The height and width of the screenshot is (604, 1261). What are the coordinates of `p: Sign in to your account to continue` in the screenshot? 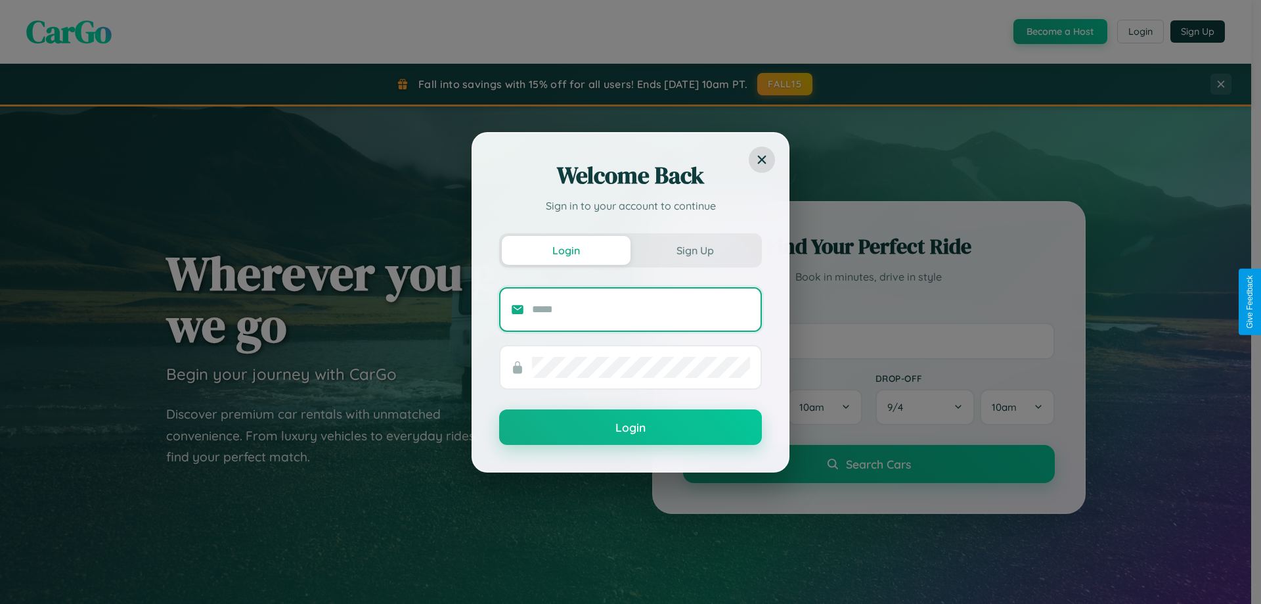 It's located at (630, 206).